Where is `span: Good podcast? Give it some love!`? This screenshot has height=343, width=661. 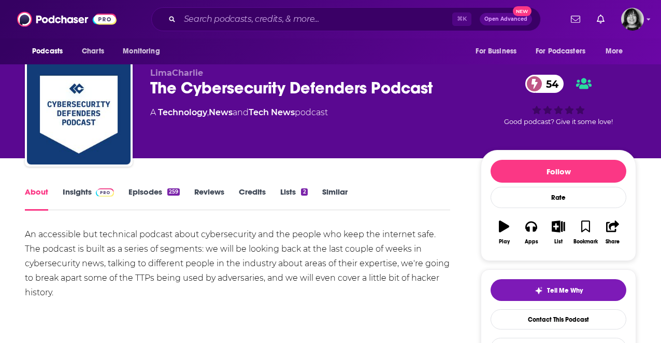
span: Good podcast? Give it some love! is located at coordinates (559, 121).